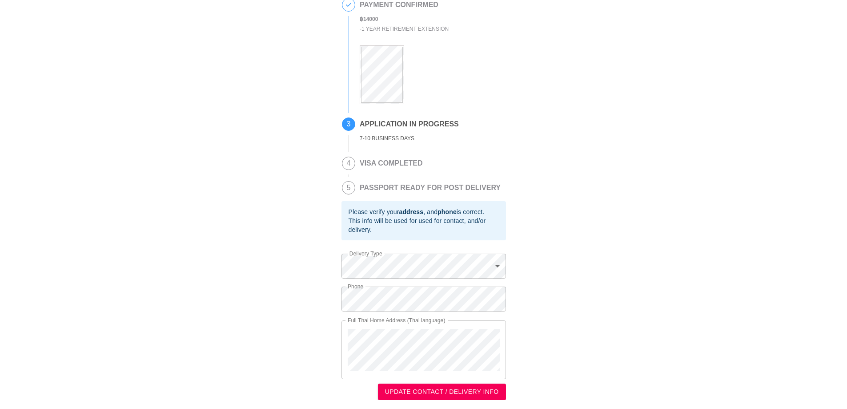 The image size is (847, 409). What do you see at coordinates (349, 188) in the screenshot?
I see `span: 5` at bounding box center [349, 188].